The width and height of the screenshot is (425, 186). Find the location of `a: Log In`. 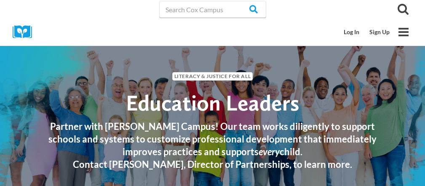

a: Log In is located at coordinates (351, 32).